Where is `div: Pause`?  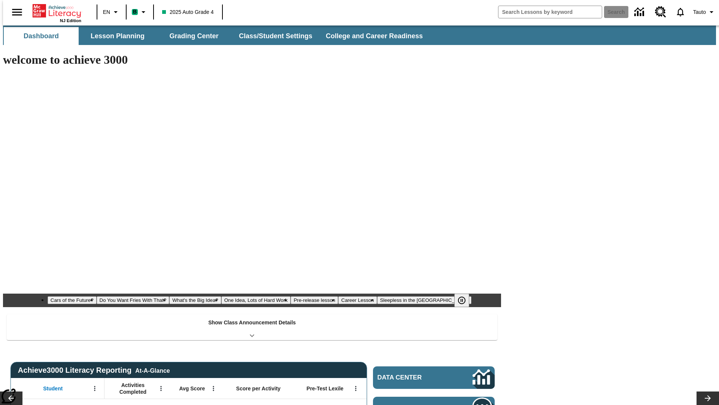 div: Pause is located at coordinates (466, 300).